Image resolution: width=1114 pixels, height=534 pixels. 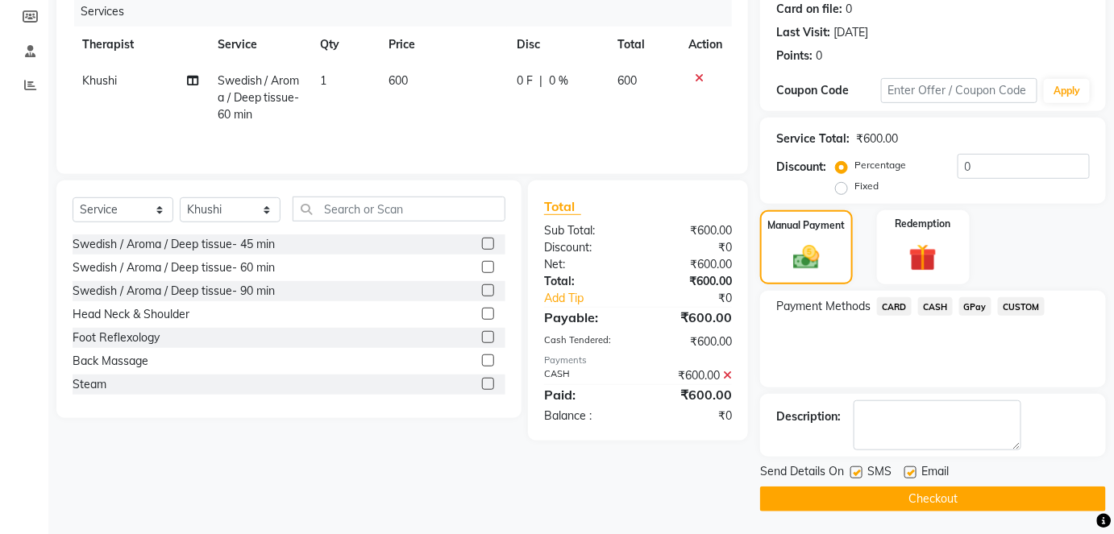 What do you see at coordinates (806, 258) in the screenshot?
I see `img: _cash.svg` at bounding box center [806, 258].